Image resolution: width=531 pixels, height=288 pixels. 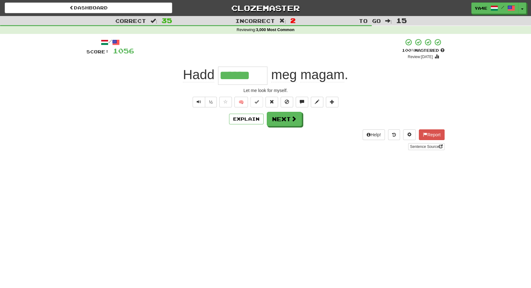 What do you see at coordinates (427, 147) in the screenshot?
I see `a: Sentence Source` at bounding box center [427, 147].